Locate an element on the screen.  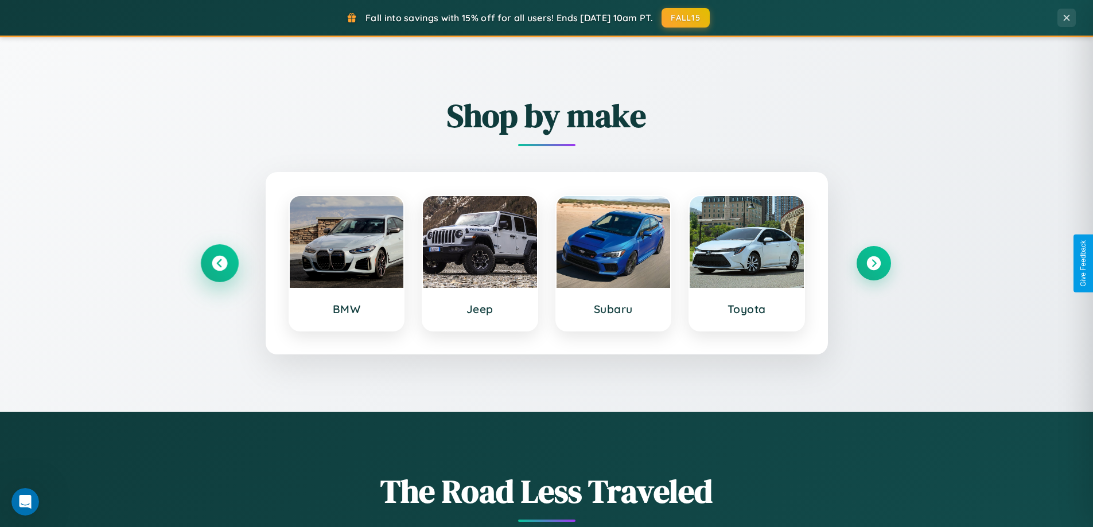
h1: The Road Less Traveled is located at coordinates (547, 491).